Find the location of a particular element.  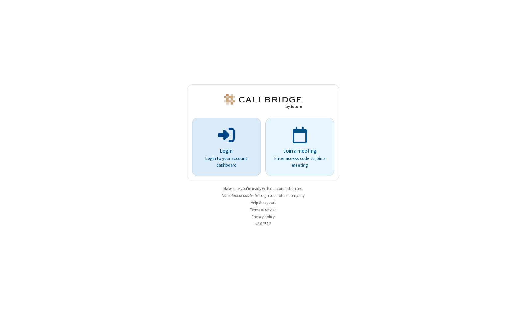

button: Login to another company is located at coordinates (282, 195).